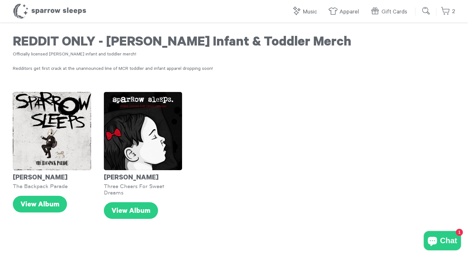  Describe the element at coordinates (426, 11) in the screenshot. I see `input: Submit` at that location.